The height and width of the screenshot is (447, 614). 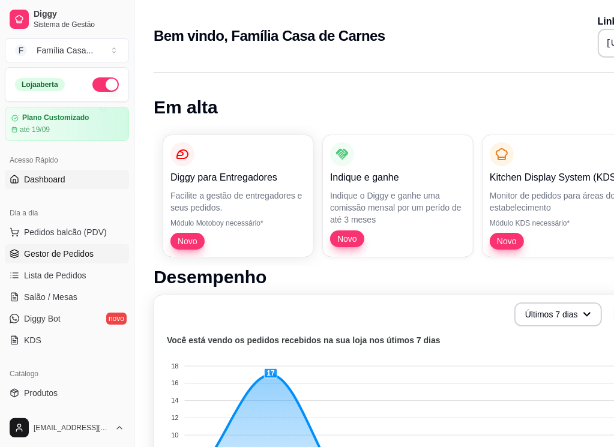 What do you see at coordinates (67, 297) in the screenshot?
I see `a: Salão / Mesas` at bounding box center [67, 297].